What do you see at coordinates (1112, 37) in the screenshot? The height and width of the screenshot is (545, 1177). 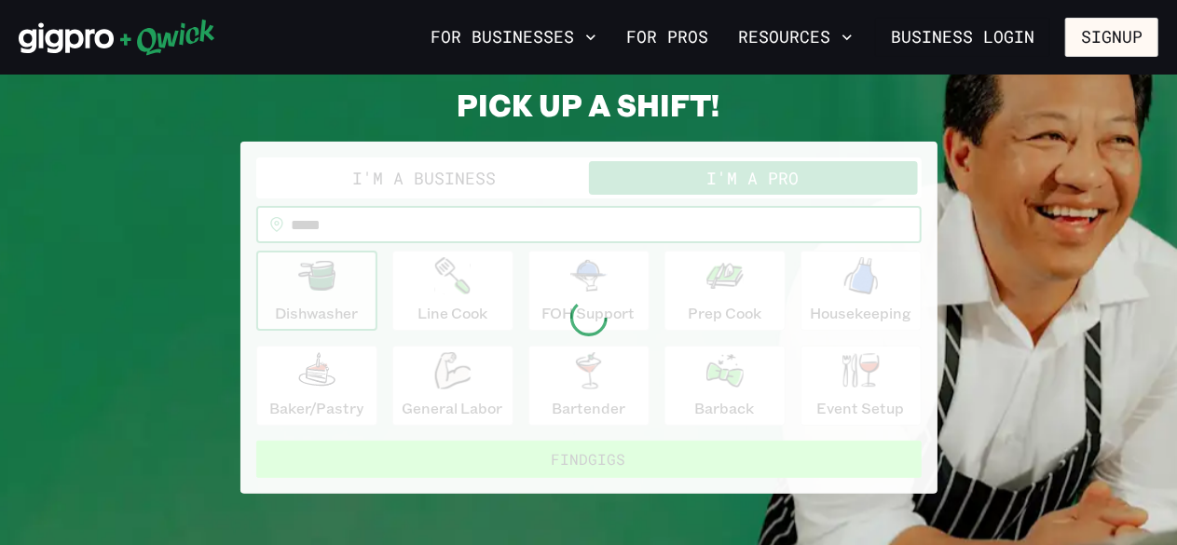 I see `button: Signup` at bounding box center [1112, 37].